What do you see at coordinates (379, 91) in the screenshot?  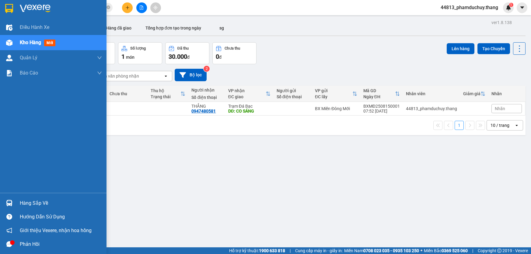 I see `div: Mã GD` at bounding box center [379, 91].